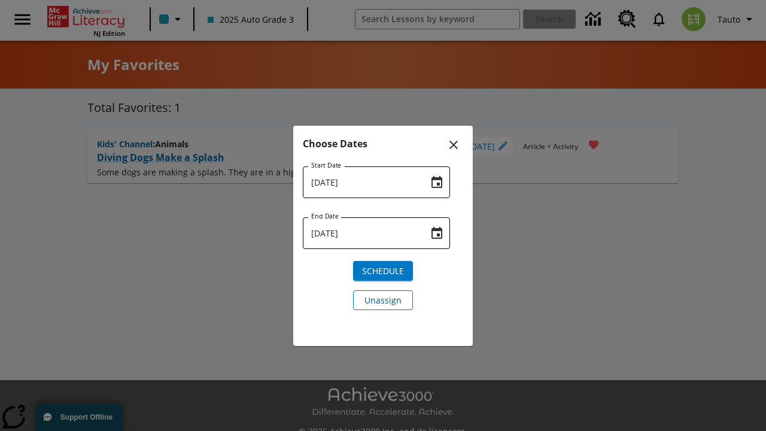 The height and width of the screenshot is (431, 766). What do you see at coordinates (383, 144) in the screenshot?
I see `h6: Choose Dates` at bounding box center [383, 144].